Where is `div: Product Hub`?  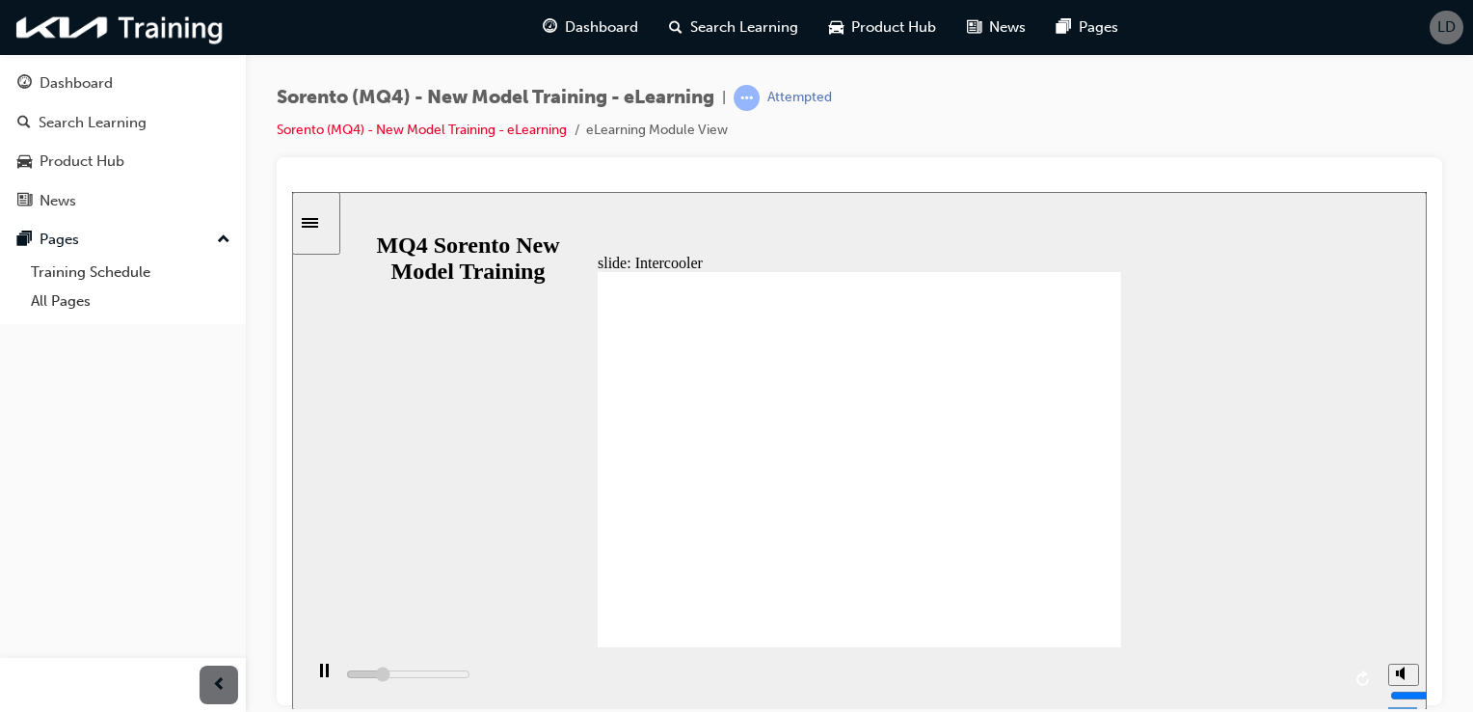 div: Product Hub is located at coordinates (82, 161).